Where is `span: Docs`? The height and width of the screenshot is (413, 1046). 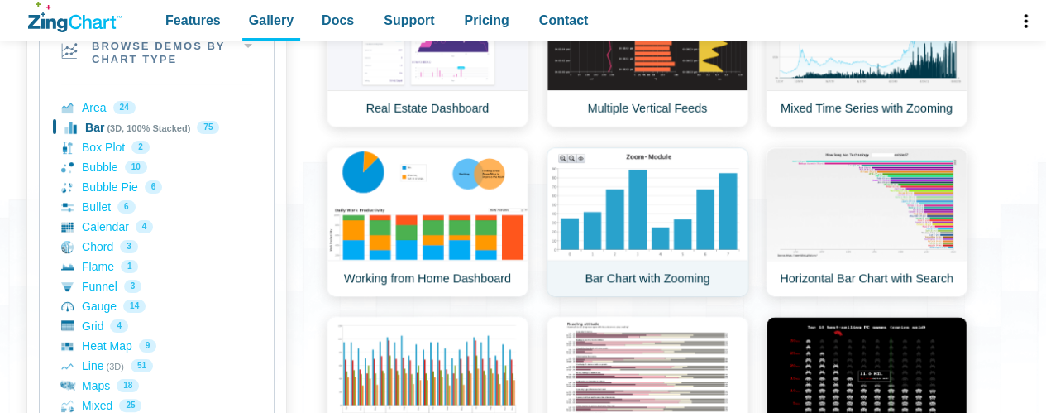
span: Docs is located at coordinates (337, 20).